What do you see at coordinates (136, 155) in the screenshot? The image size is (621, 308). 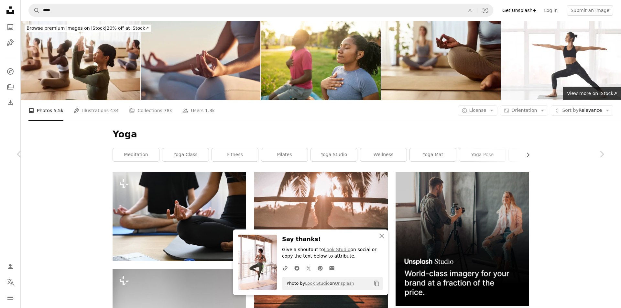 I see `a: meditation` at bounding box center [136, 155].